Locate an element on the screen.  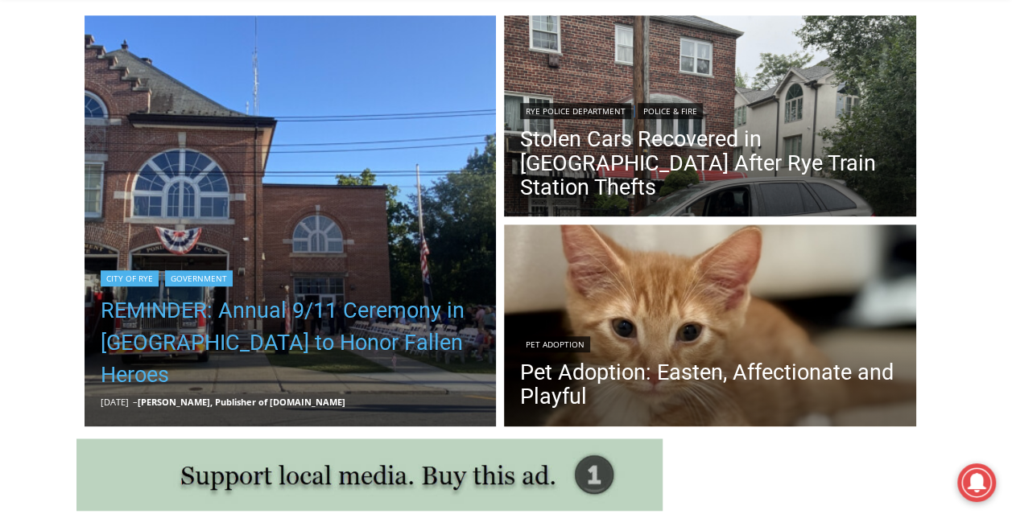
a: Read More Stolen Cars Recovered in Bronx After Rye Train Station Thefts is located at coordinates (710, 118).